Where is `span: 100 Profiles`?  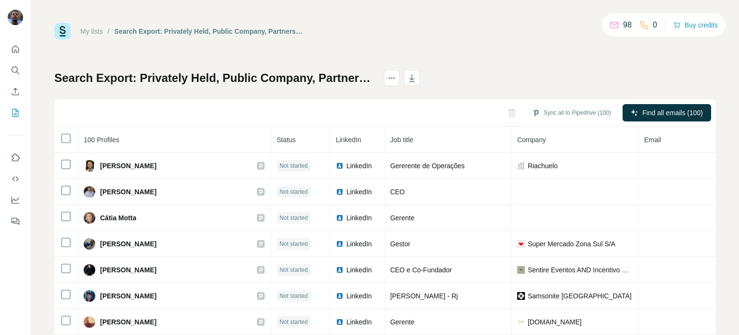
span: 100 Profiles is located at coordinates (102, 140).